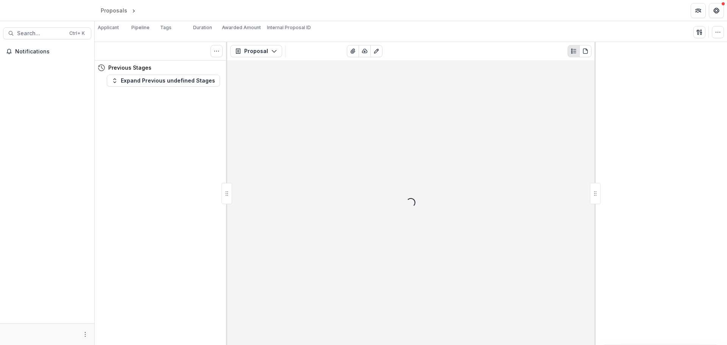 The width and height of the screenshot is (727, 345). Describe the element at coordinates (140, 28) in the screenshot. I see `p: Pipeline` at that location.